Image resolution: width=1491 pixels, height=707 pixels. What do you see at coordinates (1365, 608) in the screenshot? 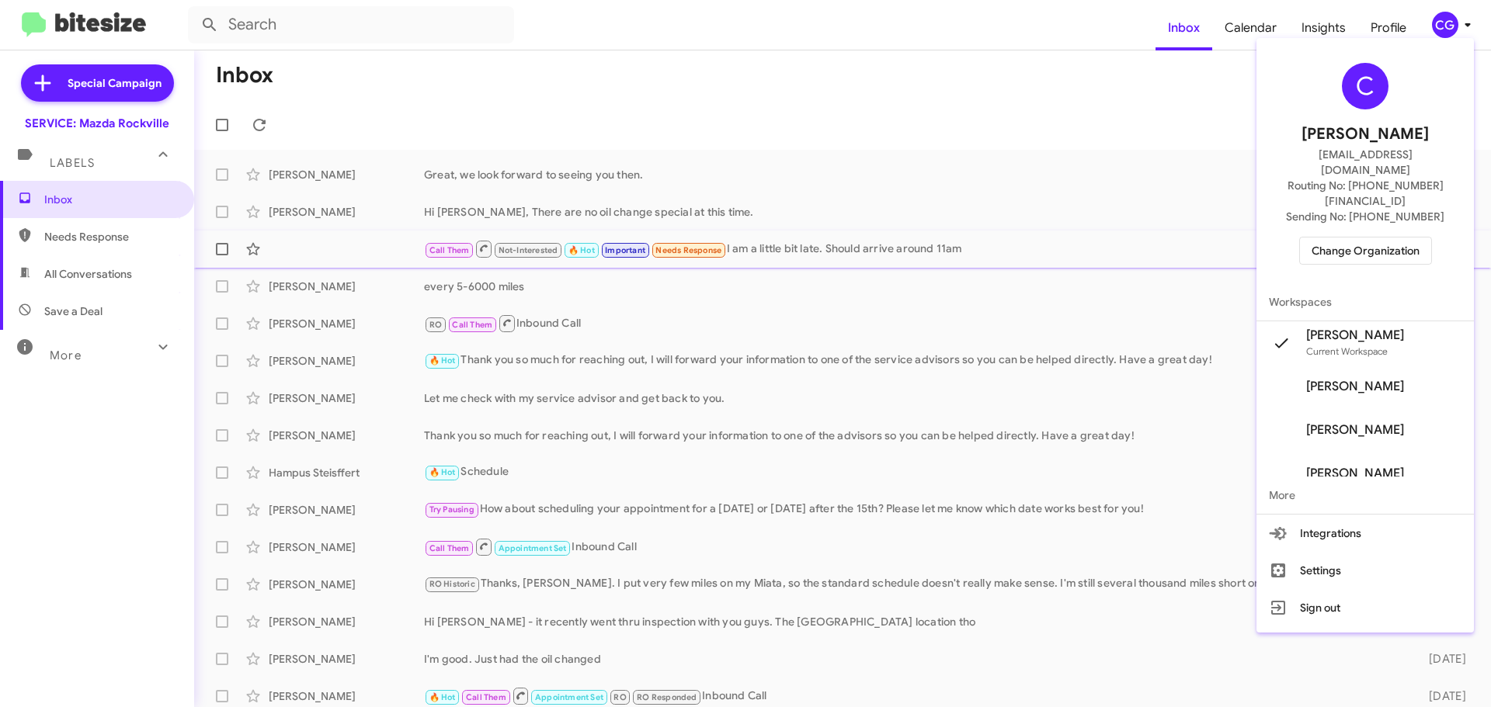
I see `button: Sign out` at bounding box center [1365, 608].